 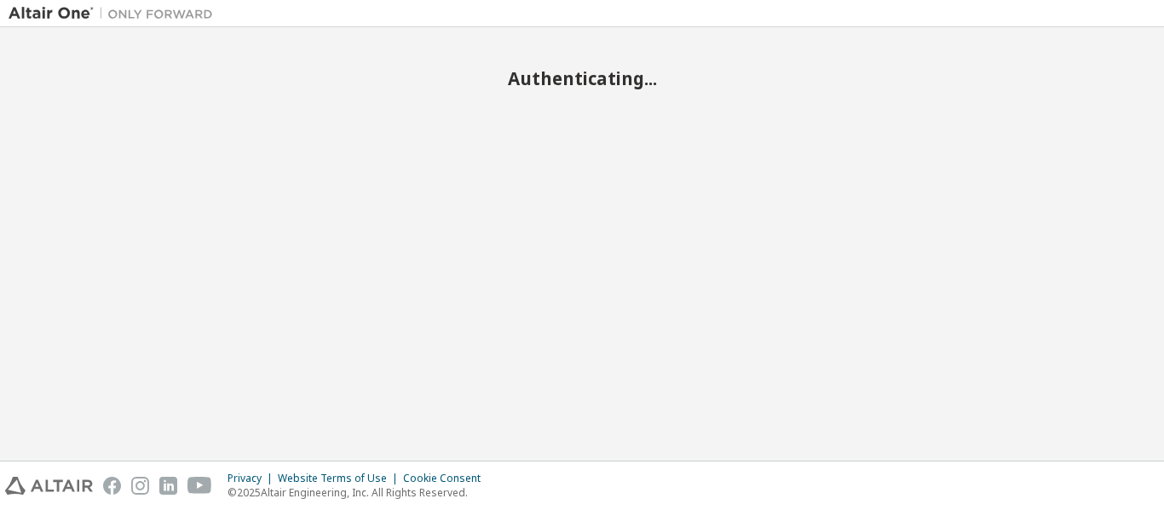 What do you see at coordinates (168, 486) in the screenshot?
I see `img: linkedin.svg` at bounding box center [168, 486].